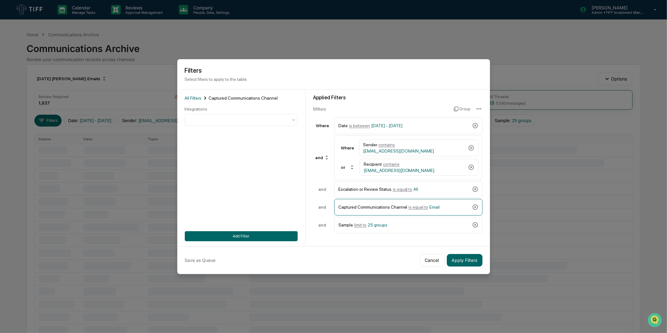 Image resolution: width=667 pixels, height=333 pixels. Describe the element at coordinates (8, 8) in the screenshot. I see `img: f2157a4c-a0d3-4daa-907e-bb6f0de503a5-1751232295721` at that location.